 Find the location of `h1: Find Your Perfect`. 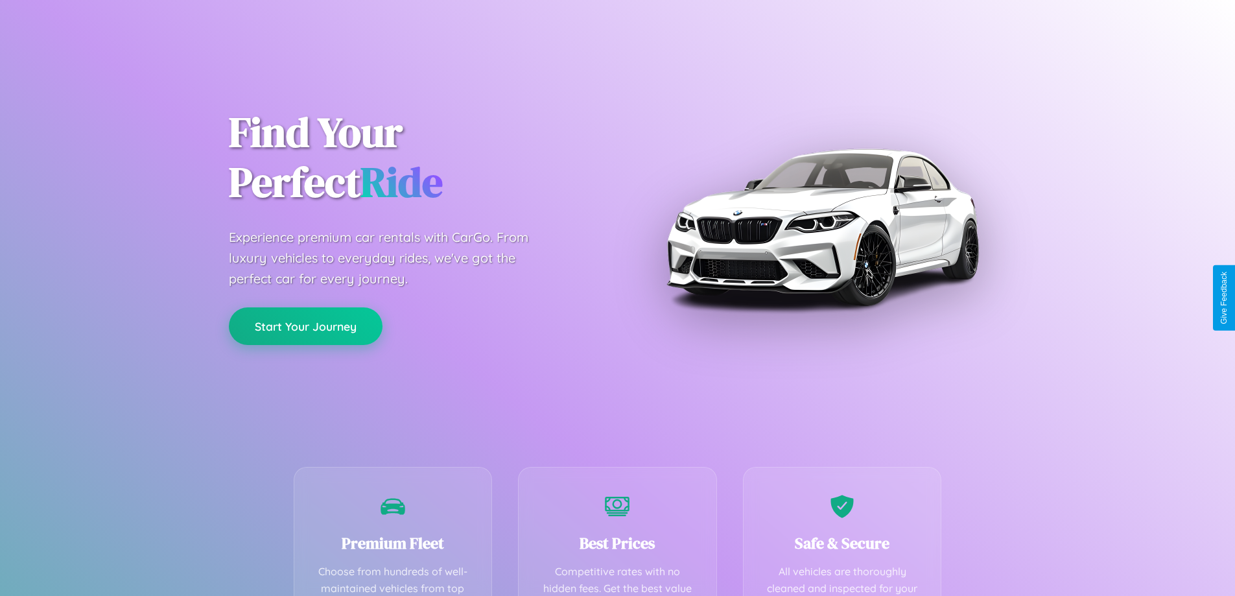

h1: Find Your Perfect is located at coordinates (414, 158).